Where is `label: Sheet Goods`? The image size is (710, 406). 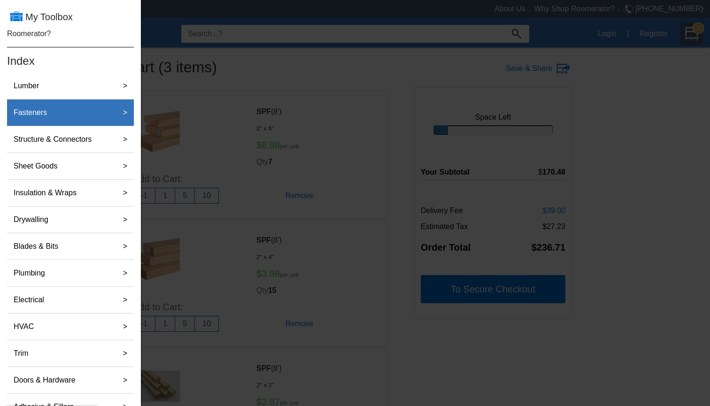 label: Sheet Goods is located at coordinates (35, 166).